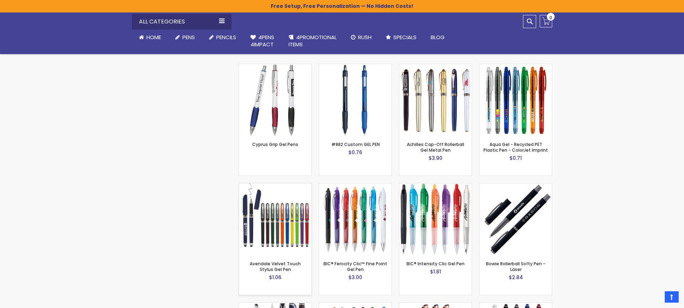 The height and width of the screenshot is (308, 684). Describe the element at coordinates (551, 17) in the screenshot. I see `span: 0` at that location.